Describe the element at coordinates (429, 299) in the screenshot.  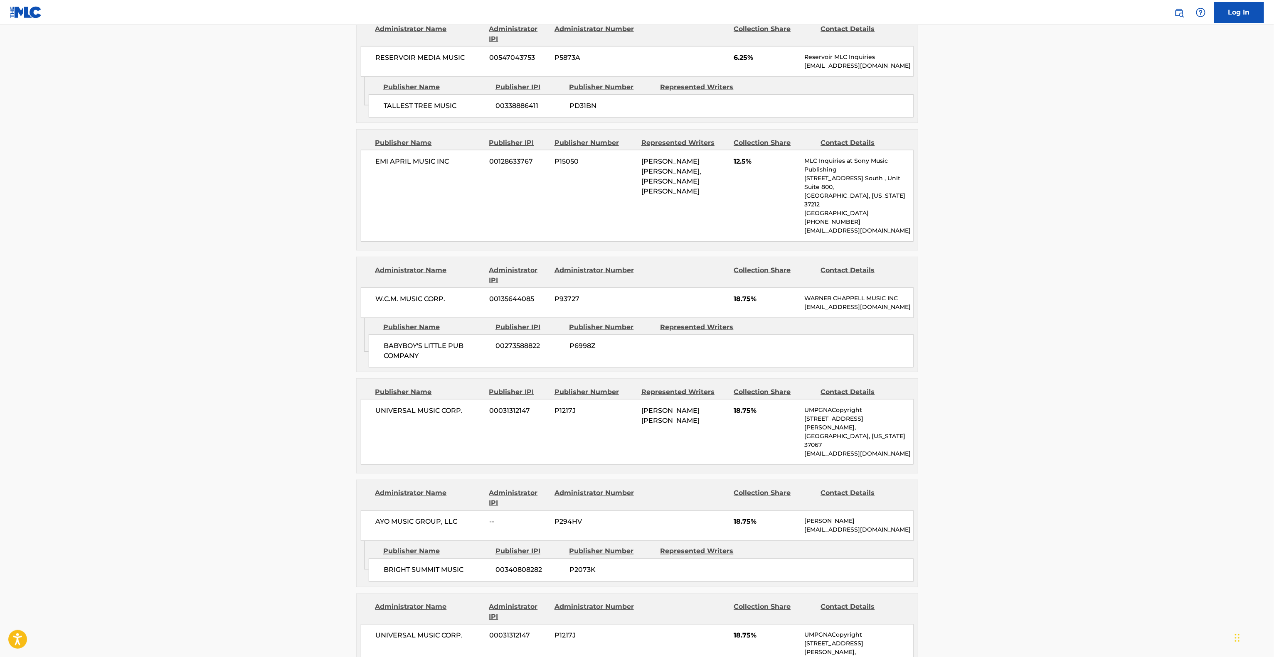
I see `span: W.C.M. MUSIC CORP.` at that location.